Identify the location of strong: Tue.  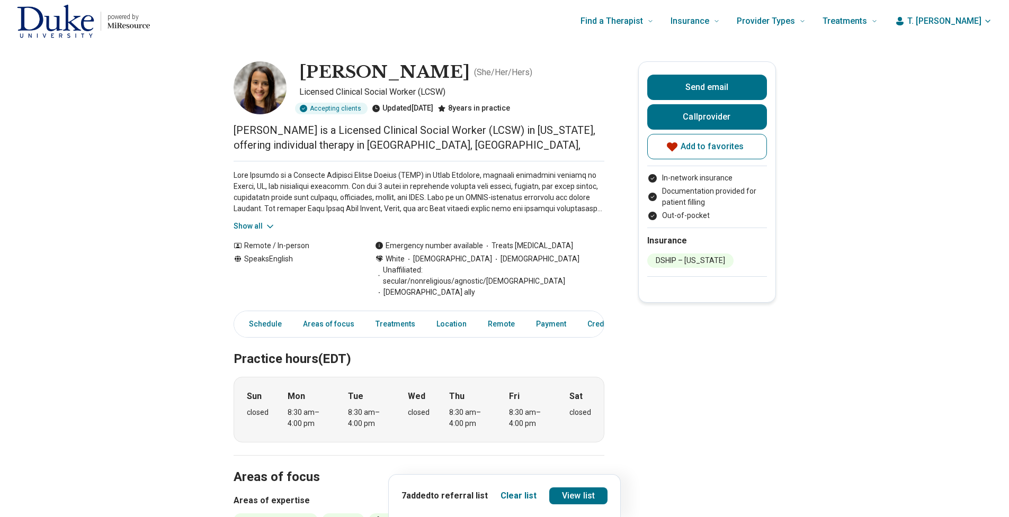
(355, 397).